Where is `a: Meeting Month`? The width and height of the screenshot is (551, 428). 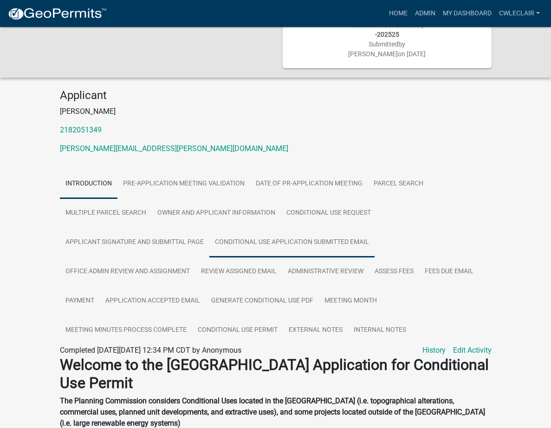
a: Meeting Month is located at coordinates (351, 301).